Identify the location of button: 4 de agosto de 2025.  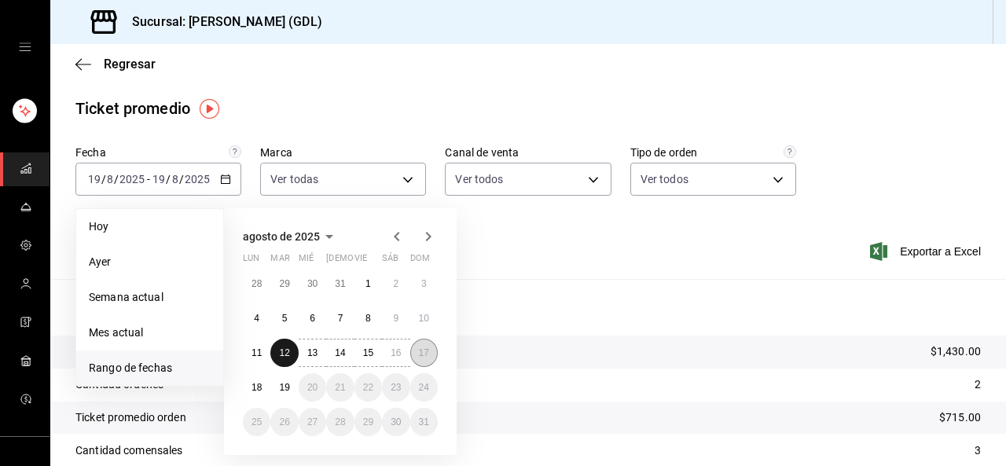
(256, 318).